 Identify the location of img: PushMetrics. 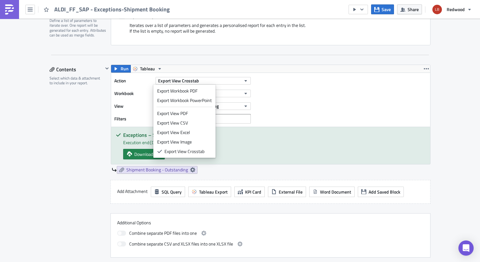
(10, 10).